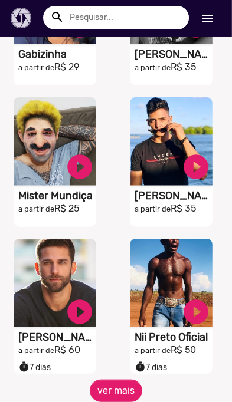 This screenshot has height=402, width=232. Describe the element at coordinates (57, 67) in the screenshot. I see `h2: R$ 29` at that location.